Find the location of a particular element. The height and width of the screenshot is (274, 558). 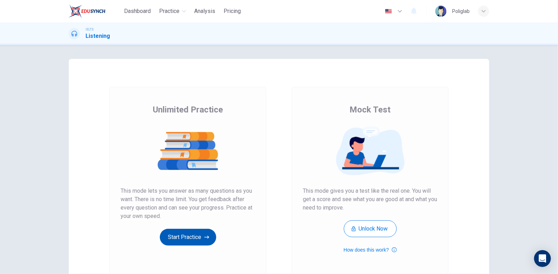

button: Dashboard is located at coordinates (138, 11).